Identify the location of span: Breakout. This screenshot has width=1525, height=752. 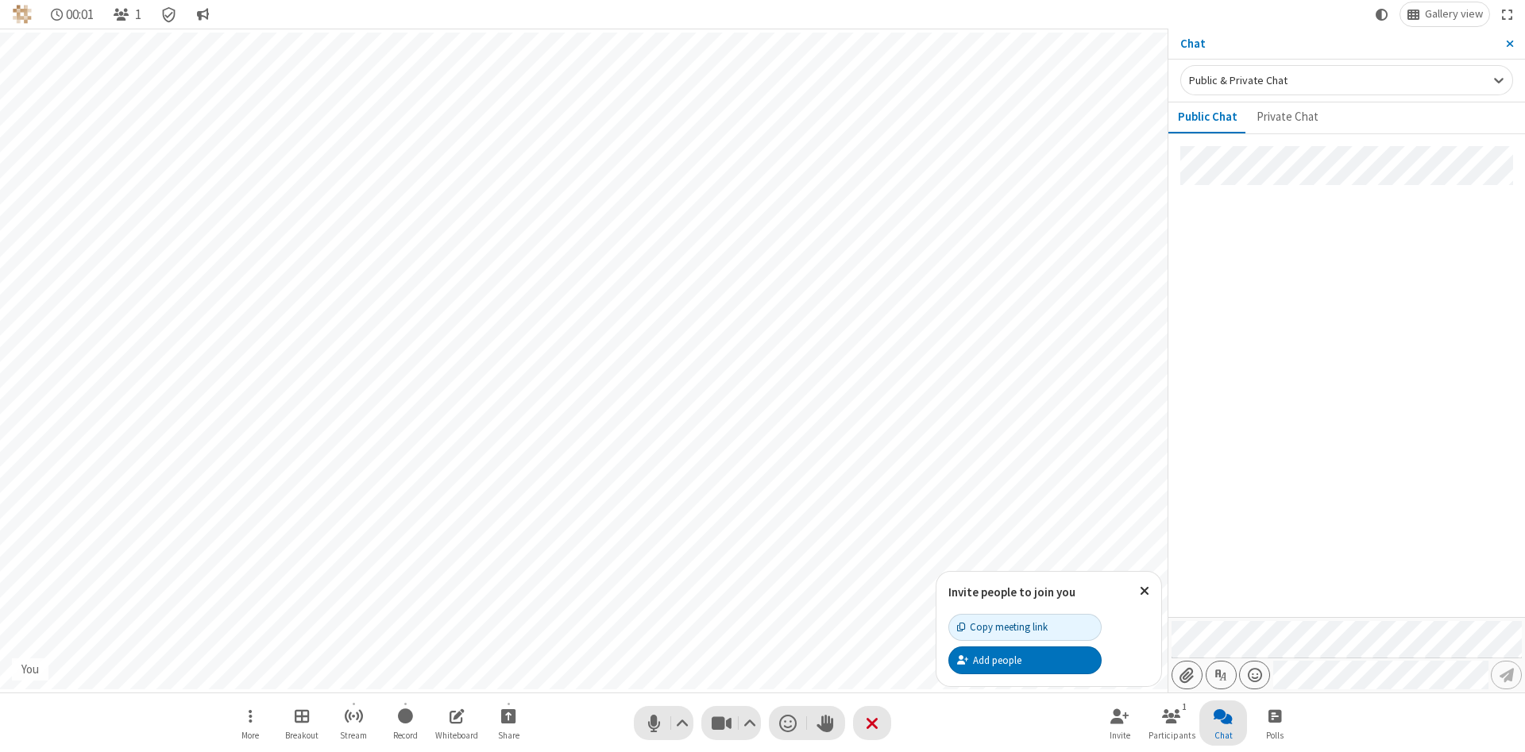
(302, 735).